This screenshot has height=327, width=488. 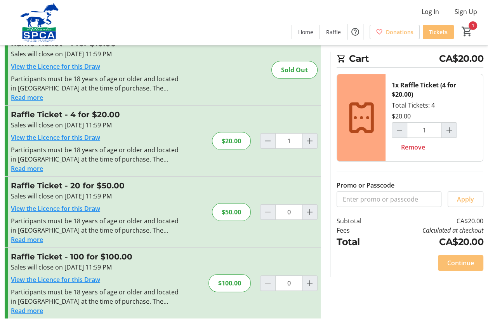 What do you see at coordinates (306, 32) in the screenshot?
I see `a: Home` at bounding box center [306, 32].